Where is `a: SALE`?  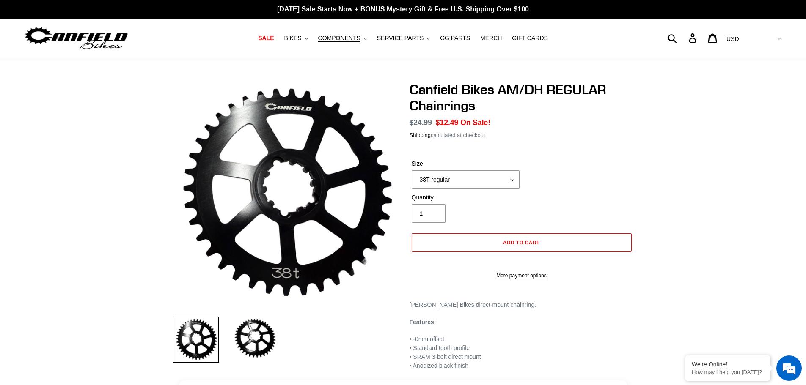
a: SALE is located at coordinates (266, 38).